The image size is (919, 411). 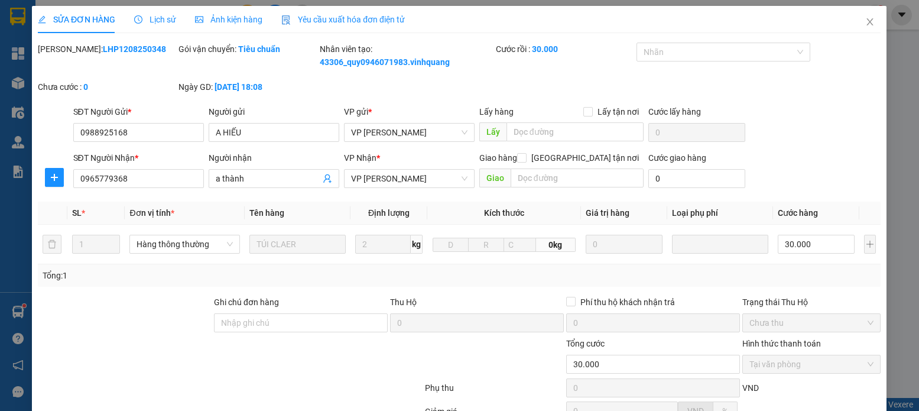 What do you see at coordinates (678, 158) in the screenshot?
I see `label: Cước giao hàng` at bounding box center [678, 158].